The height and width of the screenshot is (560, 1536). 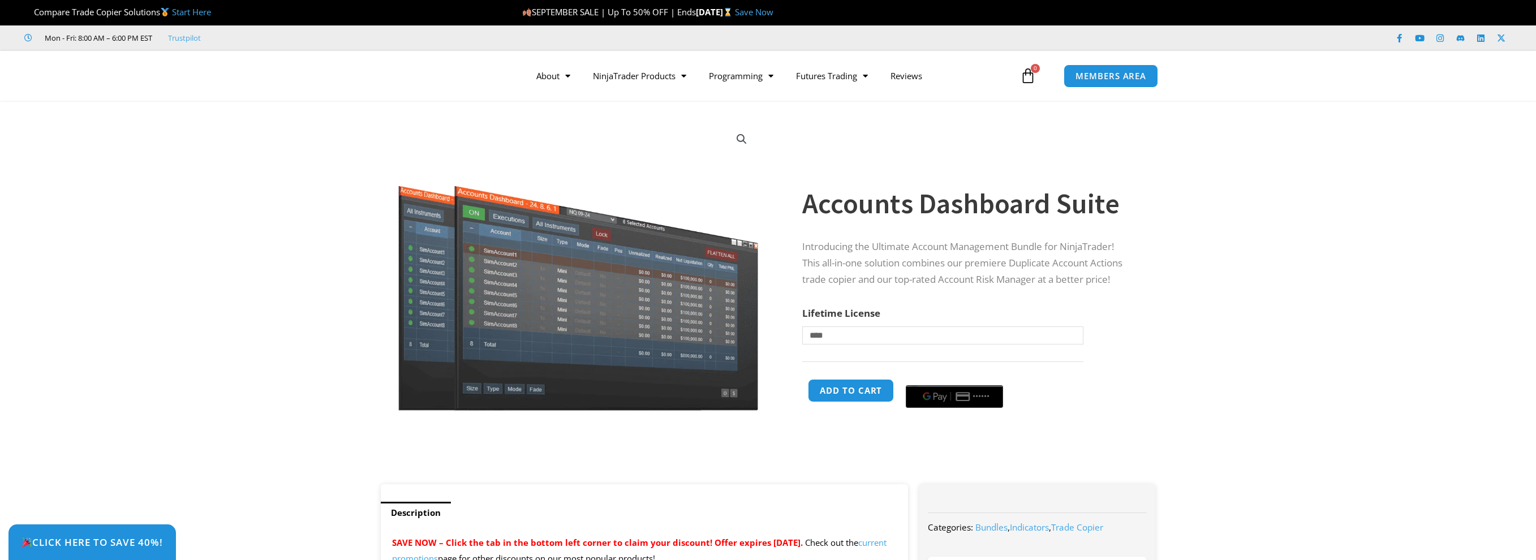 What do you see at coordinates (954, 397) in the screenshot?
I see `button: Buy with GPay` at bounding box center [954, 397].